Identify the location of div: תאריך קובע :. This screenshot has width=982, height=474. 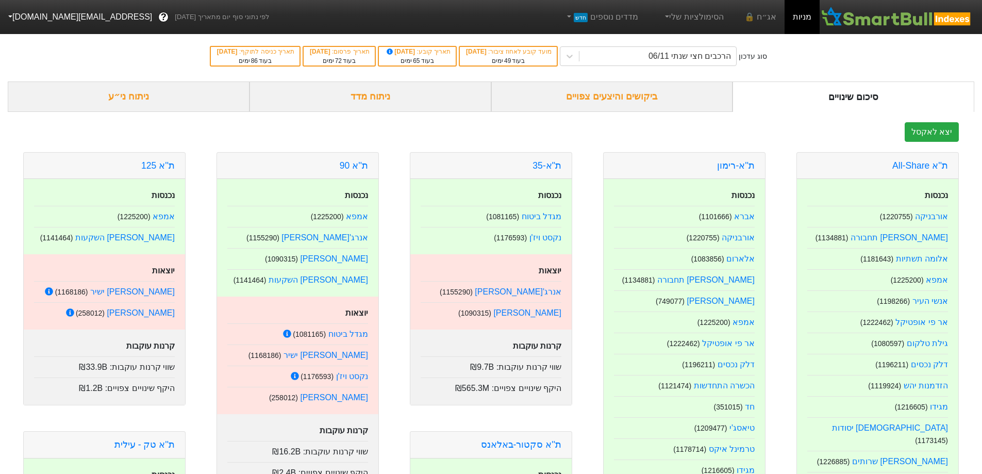
(417, 52).